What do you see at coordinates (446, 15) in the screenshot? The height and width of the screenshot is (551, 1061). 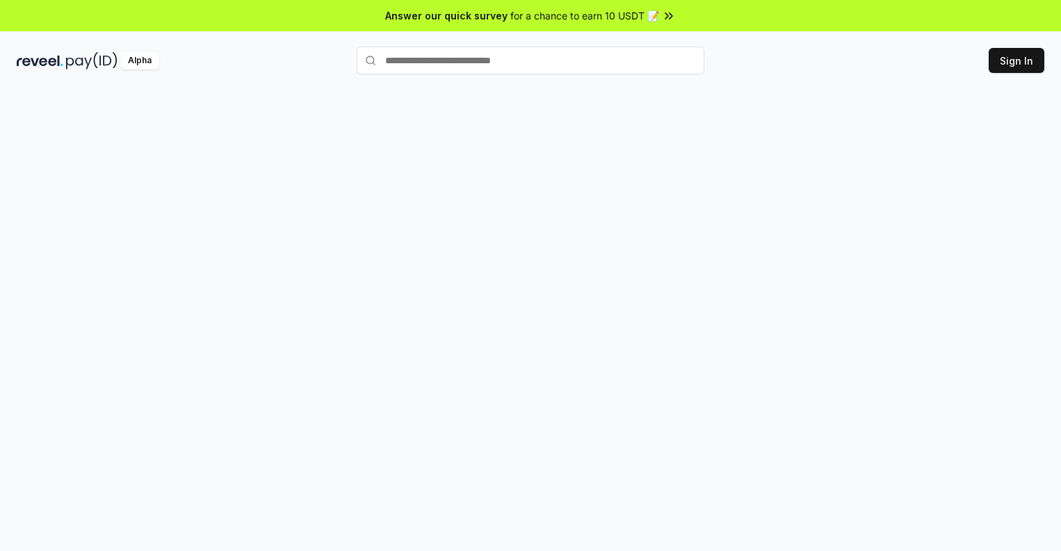 I see `span: Answer our quick survey` at bounding box center [446, 15].